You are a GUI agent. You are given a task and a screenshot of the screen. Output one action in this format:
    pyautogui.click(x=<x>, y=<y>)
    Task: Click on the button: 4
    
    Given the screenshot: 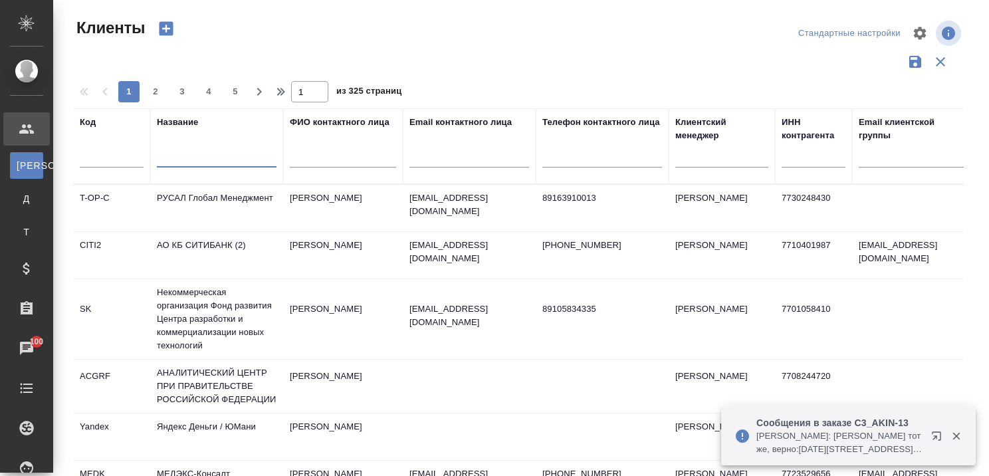 What is the action you would take?
    pyautogui.click(x=209, y=92)
    